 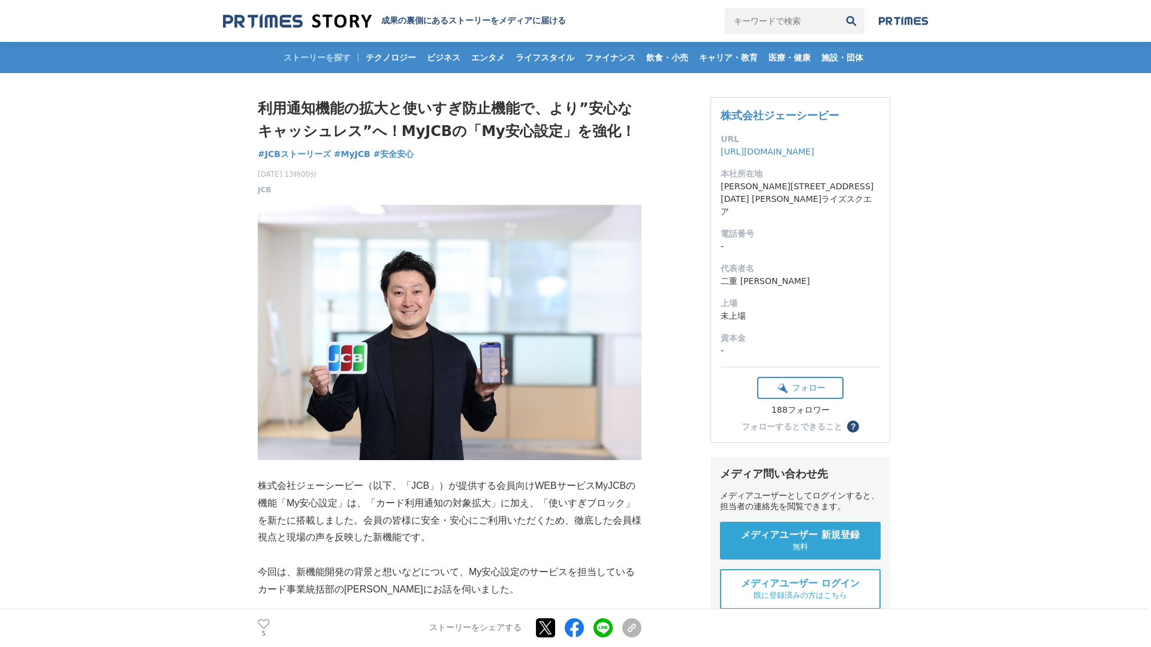 I want to click on p: 5, so click(x=264, y=634).